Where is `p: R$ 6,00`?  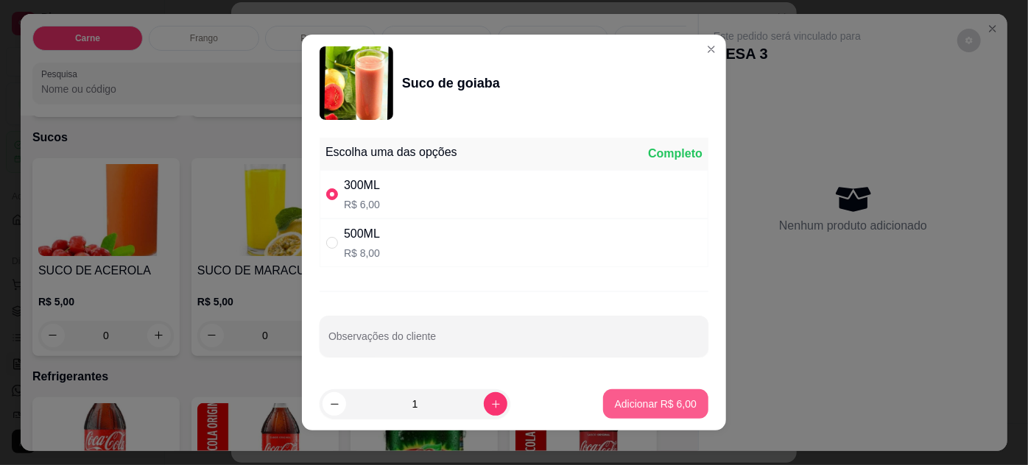
p: R$ 6,00 is located at coordinates (361, 205).